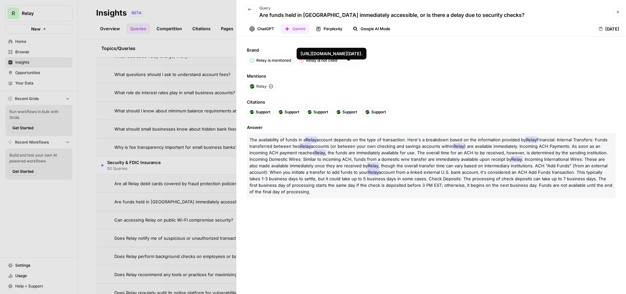 This screenshot has width=626, height=294. I want to click on button: Perplexity, so click(329, 29).